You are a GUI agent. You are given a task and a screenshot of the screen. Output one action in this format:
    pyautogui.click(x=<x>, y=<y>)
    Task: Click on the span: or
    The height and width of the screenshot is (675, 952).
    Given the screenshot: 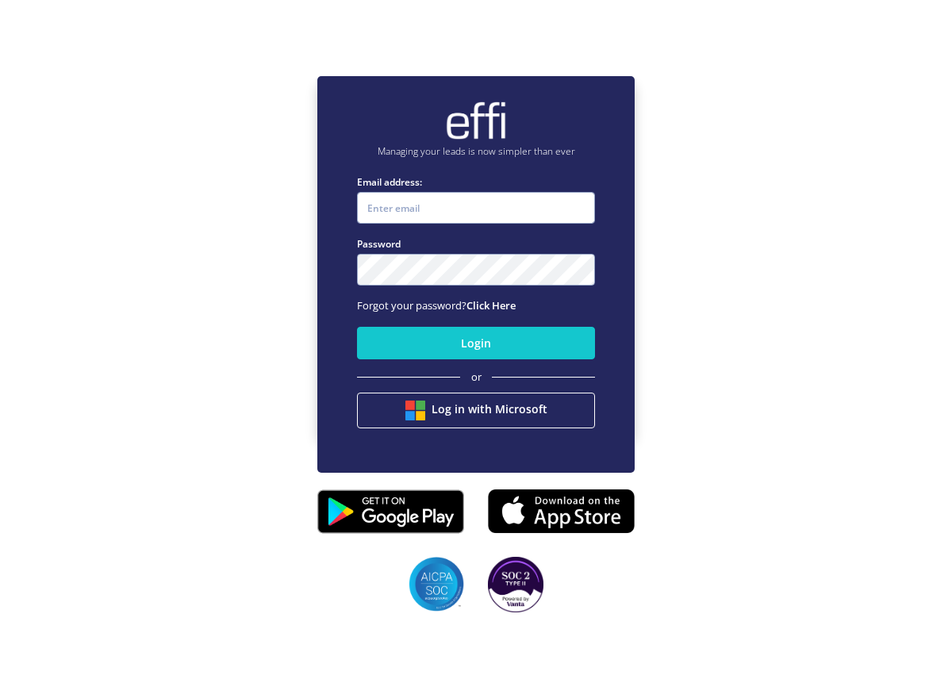 What is the action you would take?
    pyautogui.click(x=476, y=378)
    